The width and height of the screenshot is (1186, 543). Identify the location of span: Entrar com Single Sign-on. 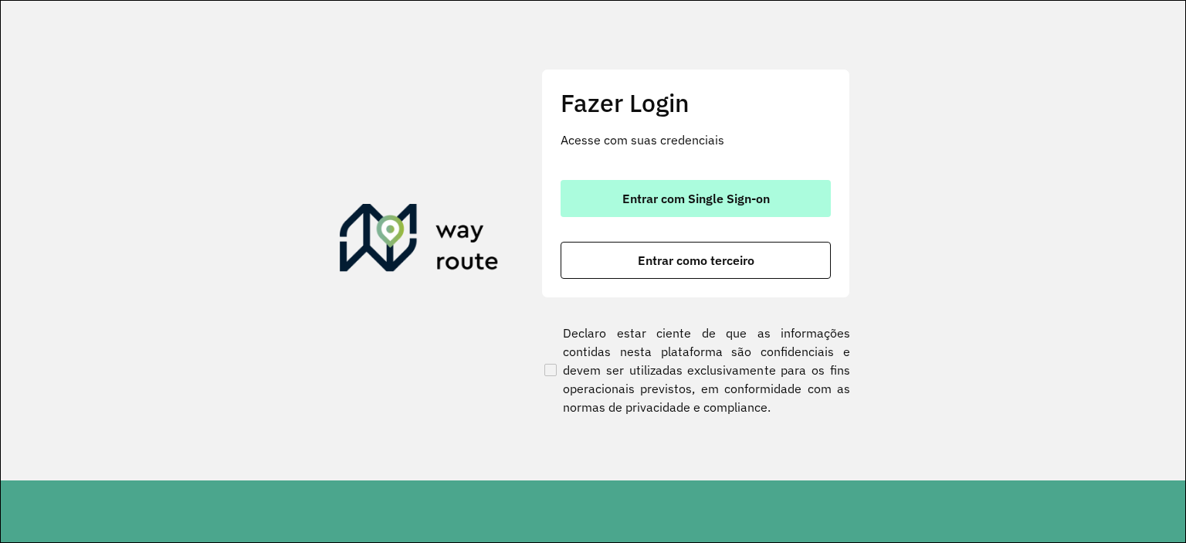
(696, 198).